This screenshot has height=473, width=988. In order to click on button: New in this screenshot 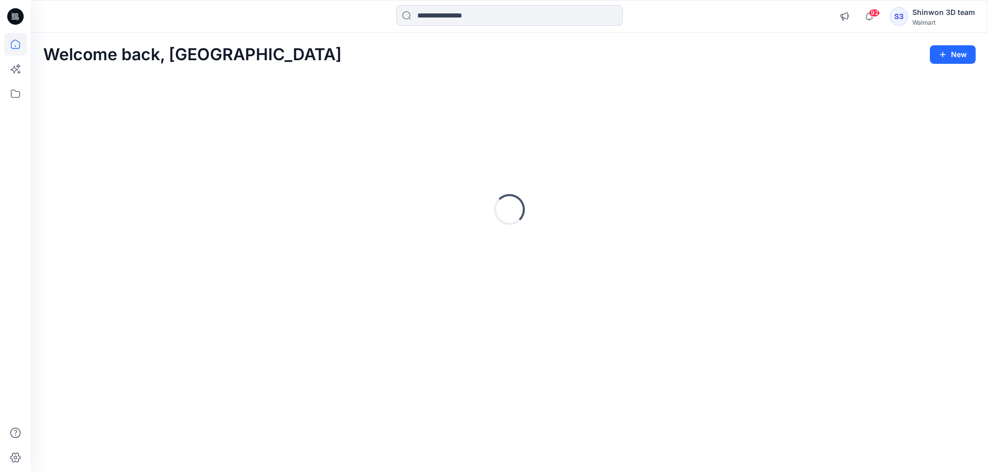, I will do `click(952, 55)`.